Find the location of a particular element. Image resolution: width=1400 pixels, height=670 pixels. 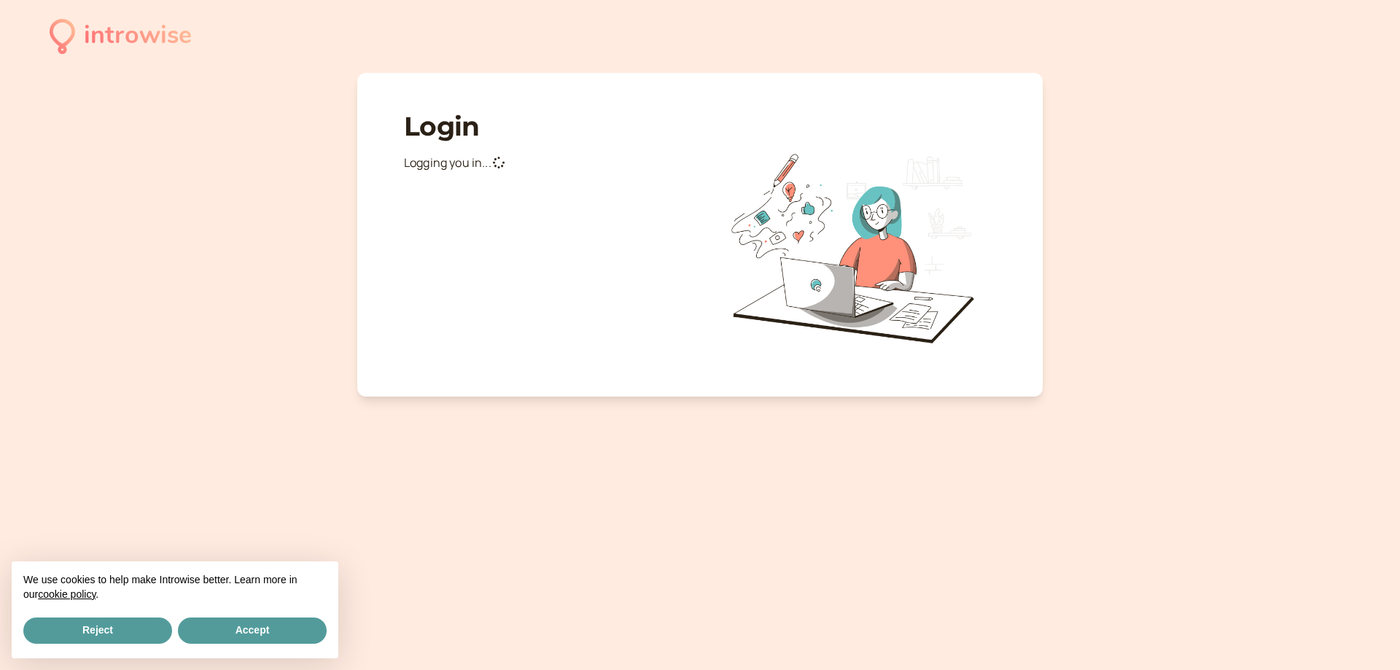

div: introwise is located at coordinates (138, 36).